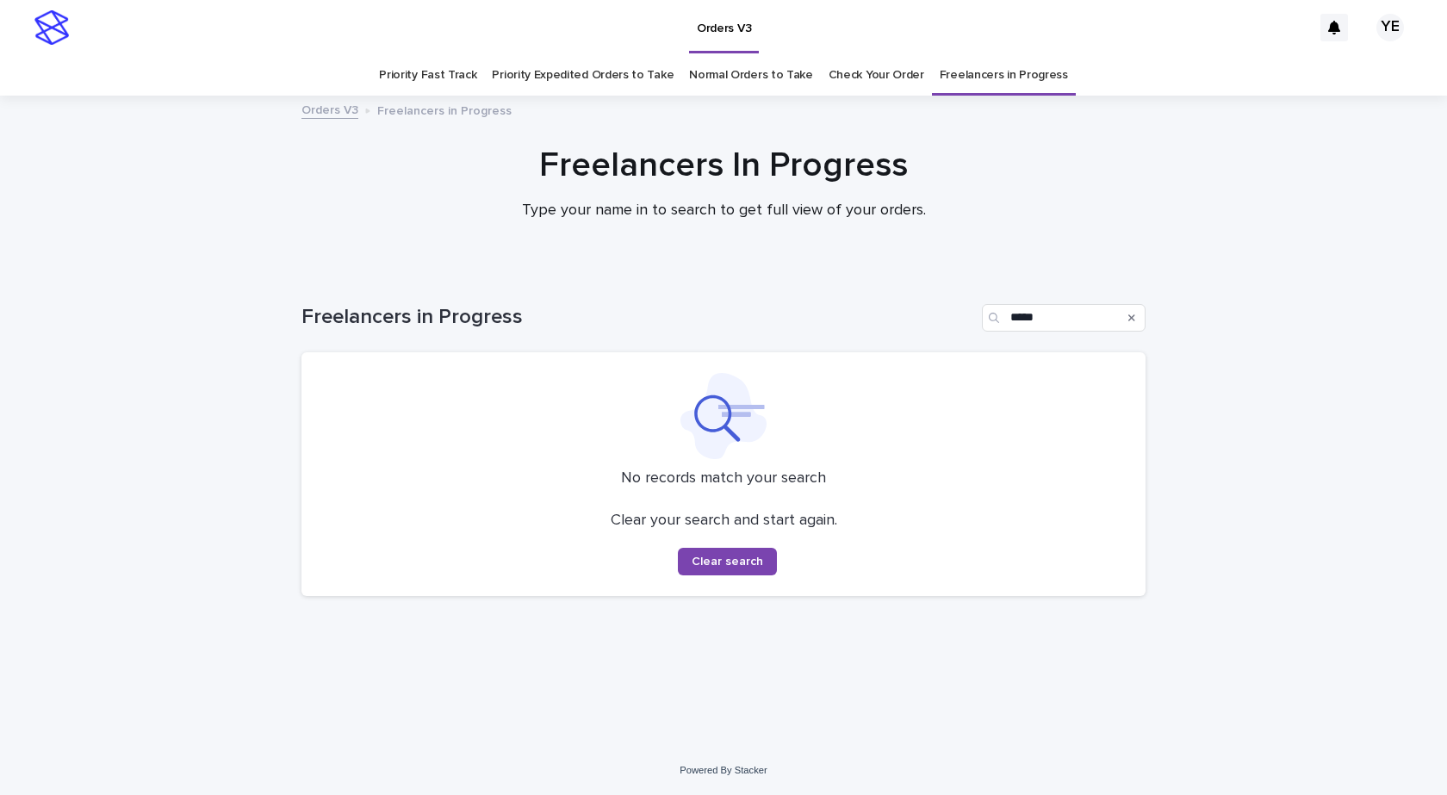 This screenshot has width=1447, height=795. I want to click on h1: Freelancers In Progress, so click(724, 165).